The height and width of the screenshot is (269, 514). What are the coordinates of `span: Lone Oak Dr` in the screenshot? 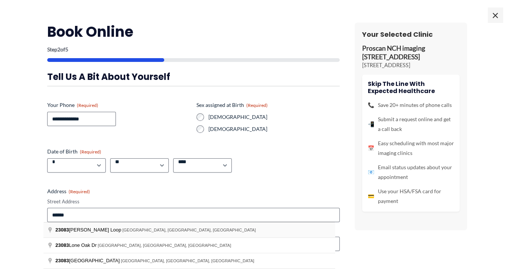 It's located at (76, 245).